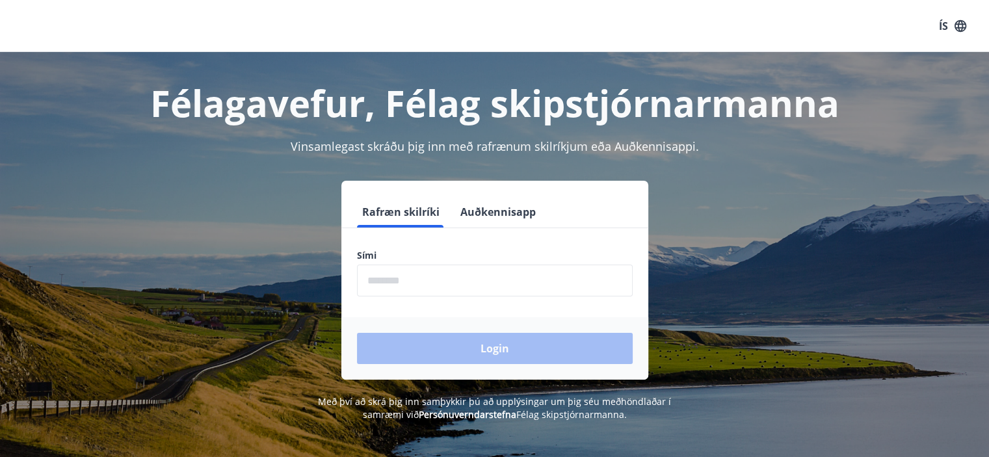  Describe the element at coordinates (495, 146) in the screenshot. I see `span: Vinsamlegast skráðu þig inn með rafrænum skilríkjum eða Auðkennisappi.` at that location.